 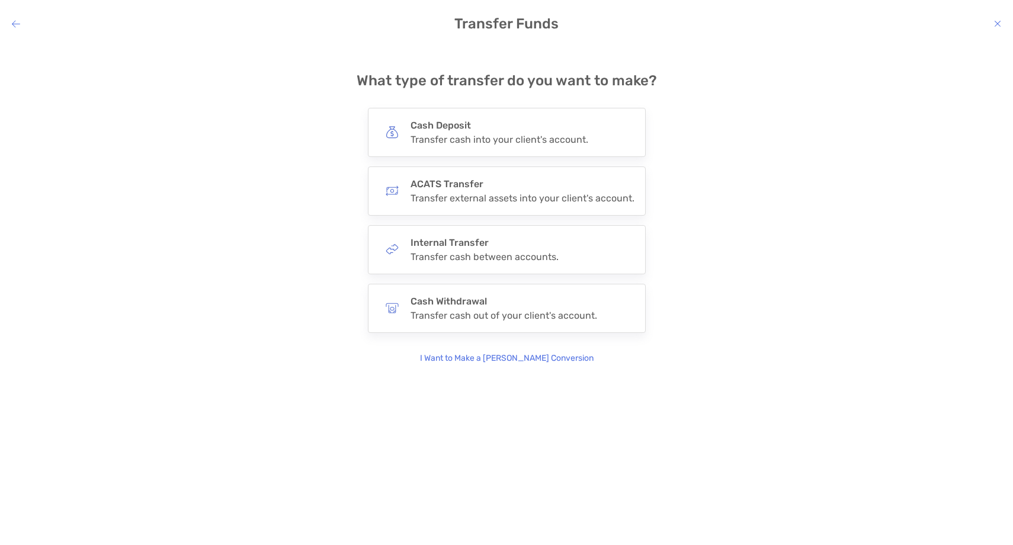 What do you see at coordinates (504, 315) in the screenshot?
I see `div: Transfer cash out of your client's account.` at bounding box center [504, 315].